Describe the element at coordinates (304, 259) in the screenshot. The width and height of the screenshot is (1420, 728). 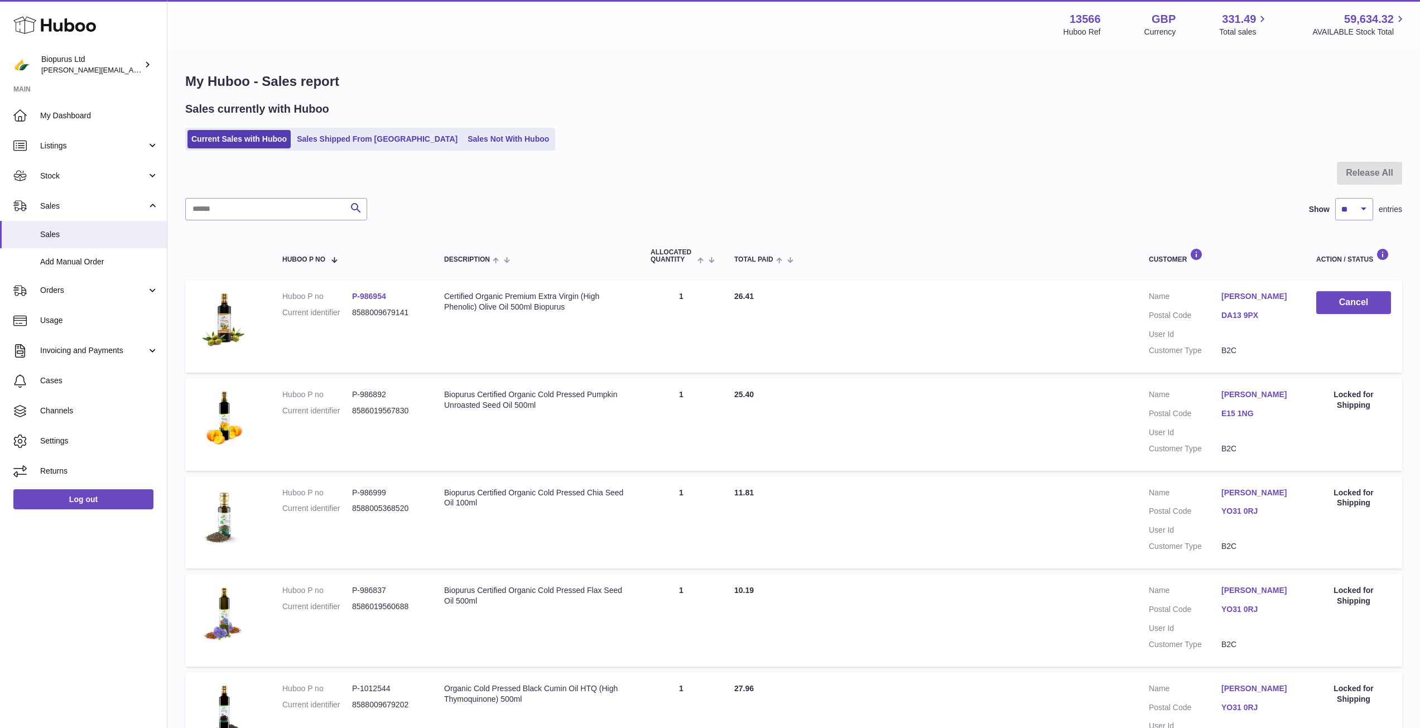
I see `span: Huboo P no` at that location.